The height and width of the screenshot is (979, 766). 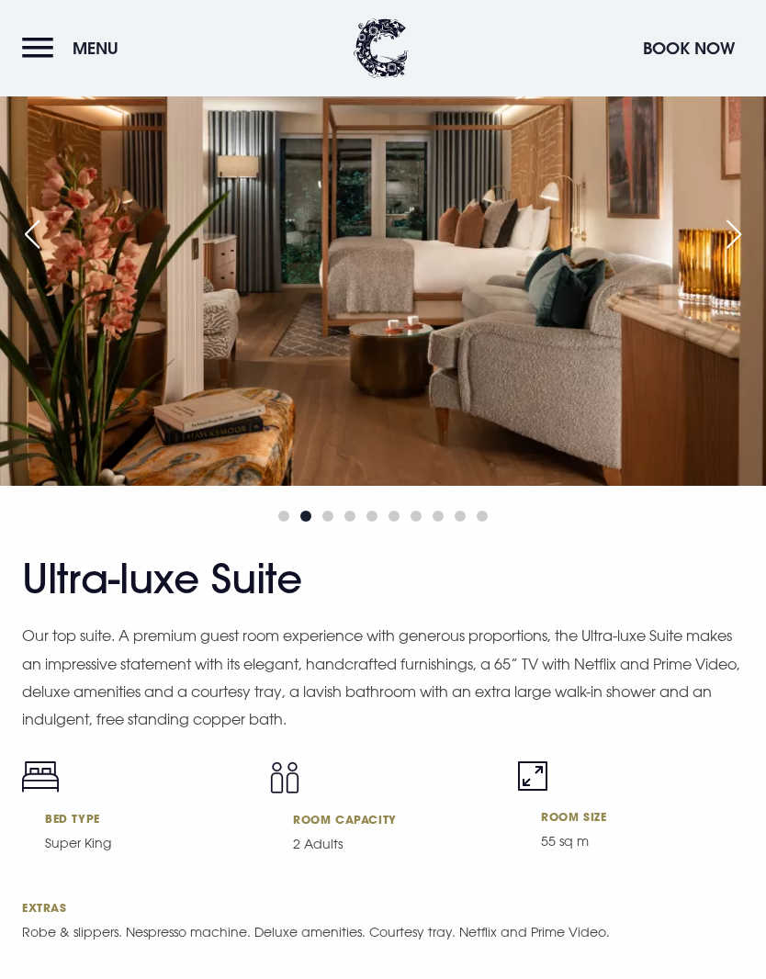 I want to click on span: Go to slide 2, so click(x=306, y=516).